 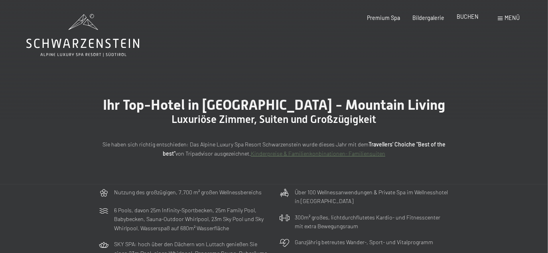 What do you see at coordinates (274, 119) in the screenshot?
I see `span: Luxuriöse Zimmer, Suiten und Großzügigkeit` at bounding box center [274, 119].